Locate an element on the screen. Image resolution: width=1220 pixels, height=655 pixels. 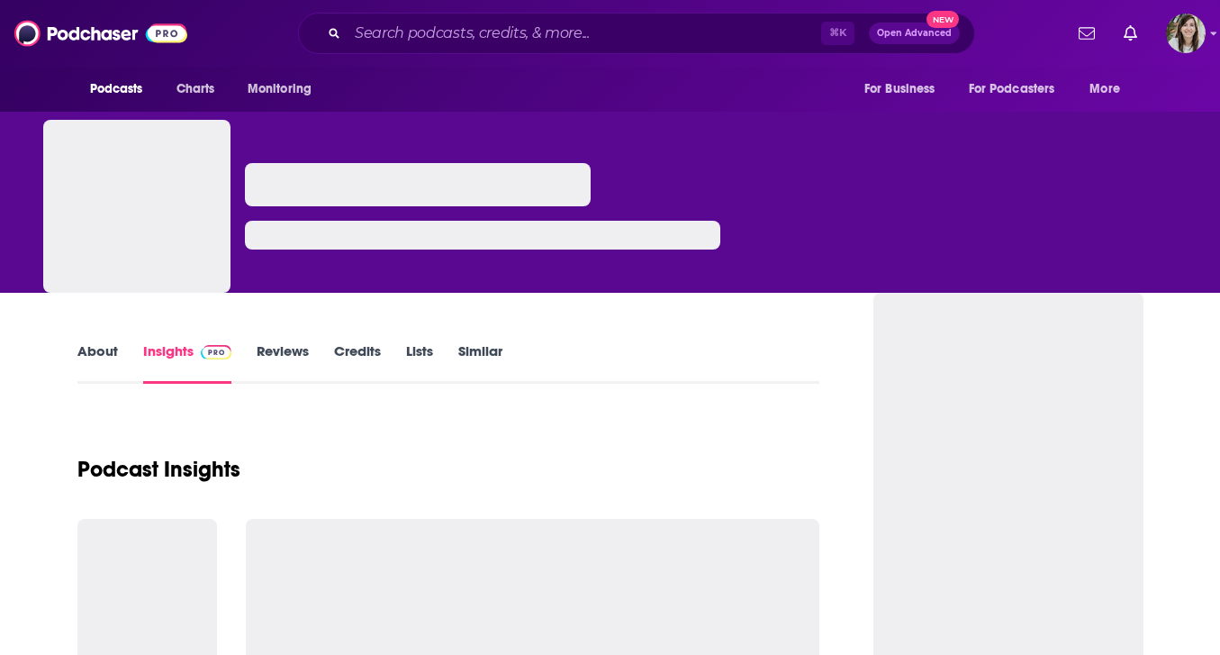
img: Podchaser - Follow, Share and Rate Podcasts is located at coordinates (101, 33).